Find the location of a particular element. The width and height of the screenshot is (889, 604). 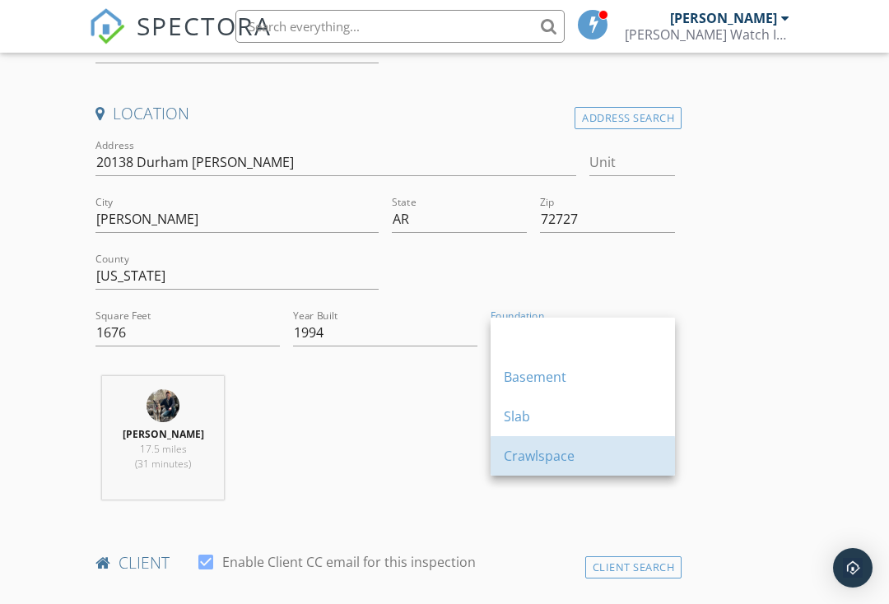

a: SPECTORA is located at coordinates (180, 40).